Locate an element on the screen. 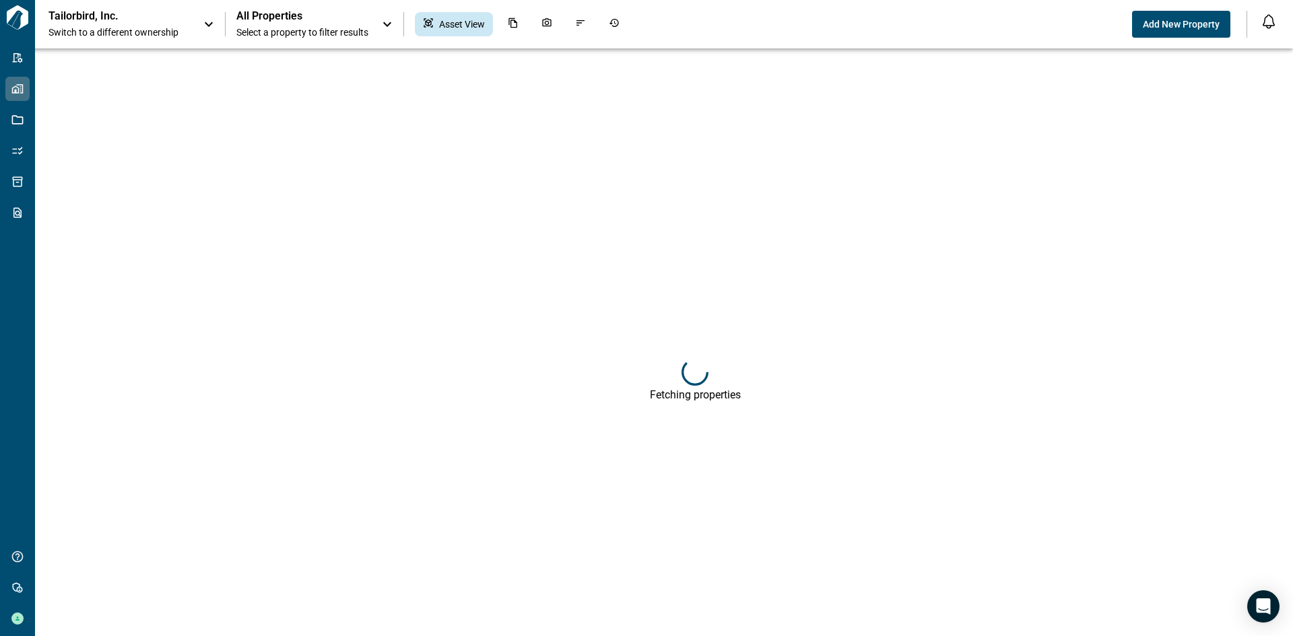 Image resolution: width=1293 pixels, height=636 pixels. span: Select a property to filter results is located at coordinates (302, 32).